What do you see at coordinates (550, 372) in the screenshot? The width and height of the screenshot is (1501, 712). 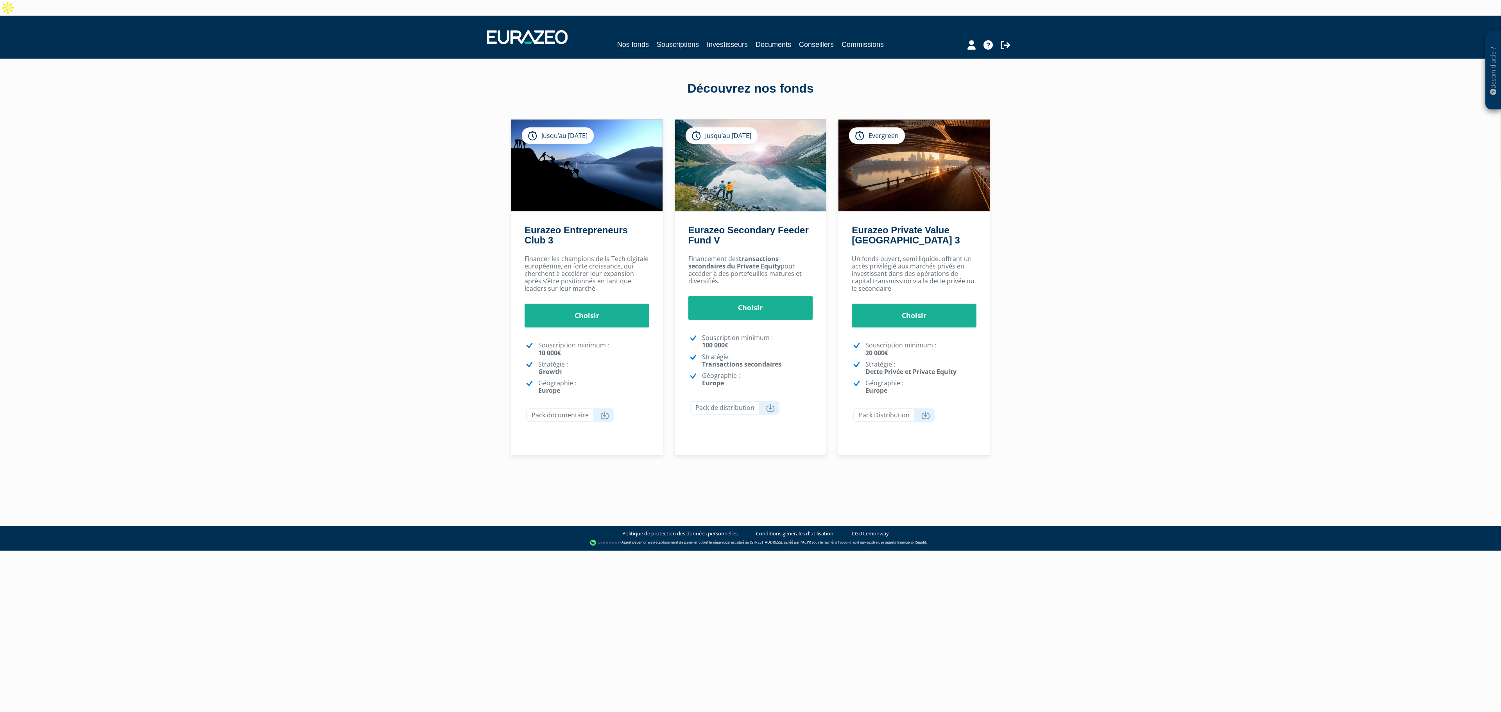 I see `strong: Growth` at bounding box center [550, 372].